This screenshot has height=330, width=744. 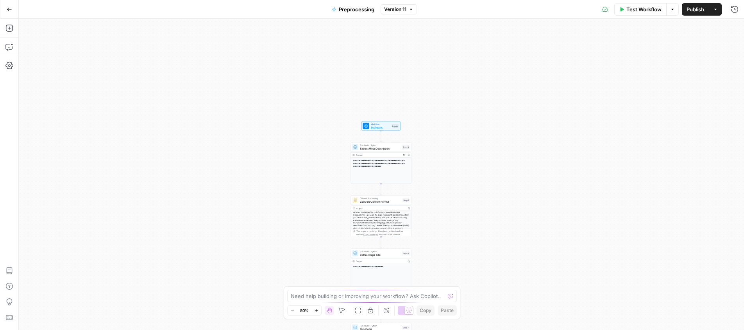 What do you see at coordinates (380, 148) in the screenshot?
I see `span: Extract Meta Description` at bounding box center [380, 148].